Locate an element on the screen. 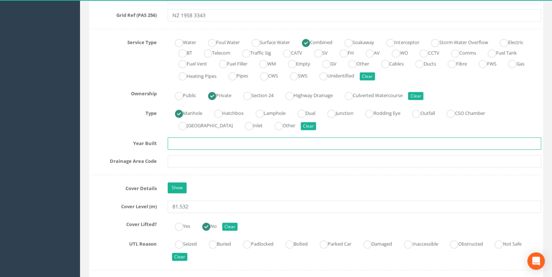  label: Damaged is located at coordinates (374, 243).